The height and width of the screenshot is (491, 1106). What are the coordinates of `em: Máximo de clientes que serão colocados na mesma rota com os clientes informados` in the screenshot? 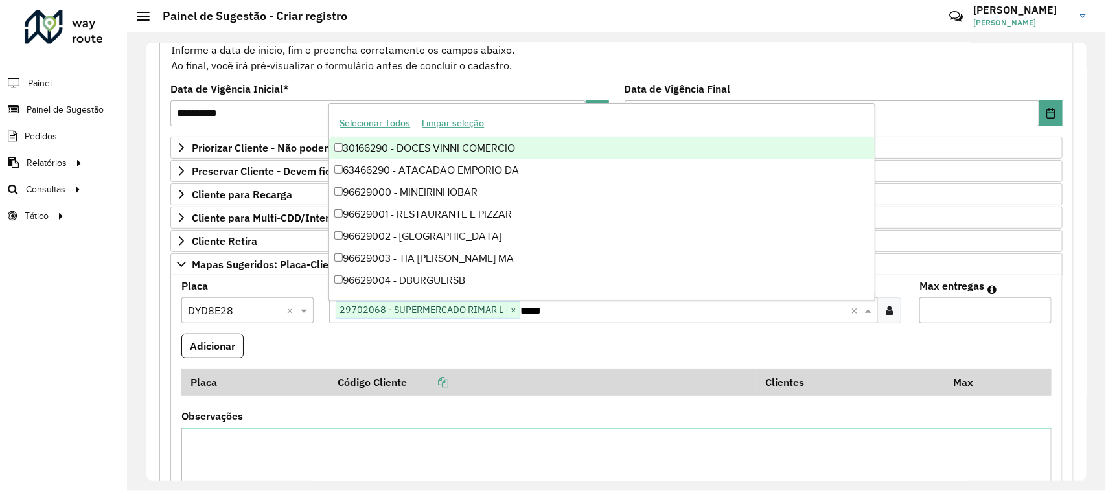 It's located at (992, 290).